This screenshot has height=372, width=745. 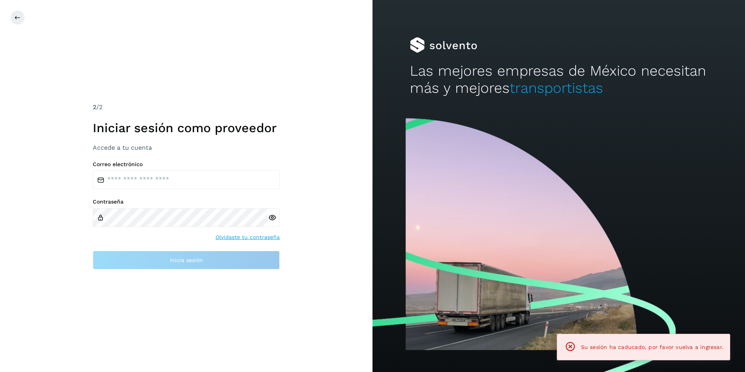 What do you see at coordinates (186, 202) in the screenshot?
I see `label: Contraseña` at bounding box center [186, 202].